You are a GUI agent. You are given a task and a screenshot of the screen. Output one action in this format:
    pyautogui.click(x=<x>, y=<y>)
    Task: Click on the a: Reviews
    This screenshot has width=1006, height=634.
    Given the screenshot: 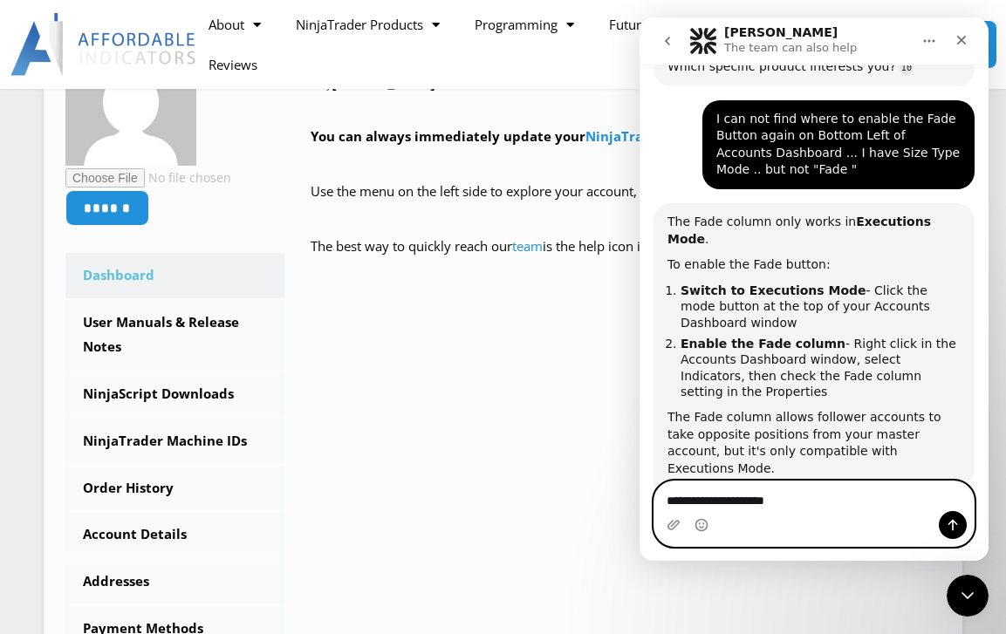 What is the action you would take?
    pyautogui.click(x=233, y=65)
    